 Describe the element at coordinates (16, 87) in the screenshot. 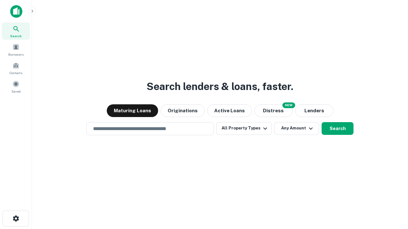

I see `div: Saved` at that location.